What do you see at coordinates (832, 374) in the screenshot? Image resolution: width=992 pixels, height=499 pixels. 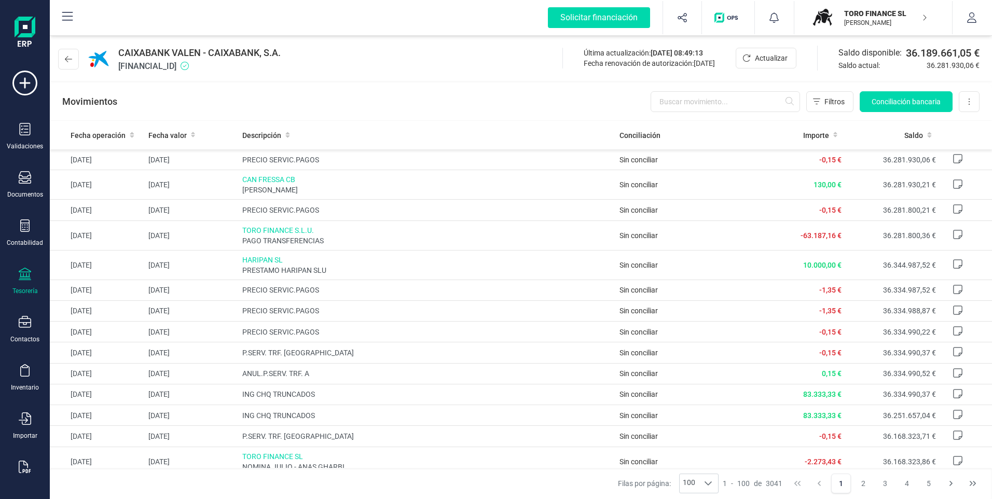 I see `span: 0,15 €` at bounding box center [832, 374].